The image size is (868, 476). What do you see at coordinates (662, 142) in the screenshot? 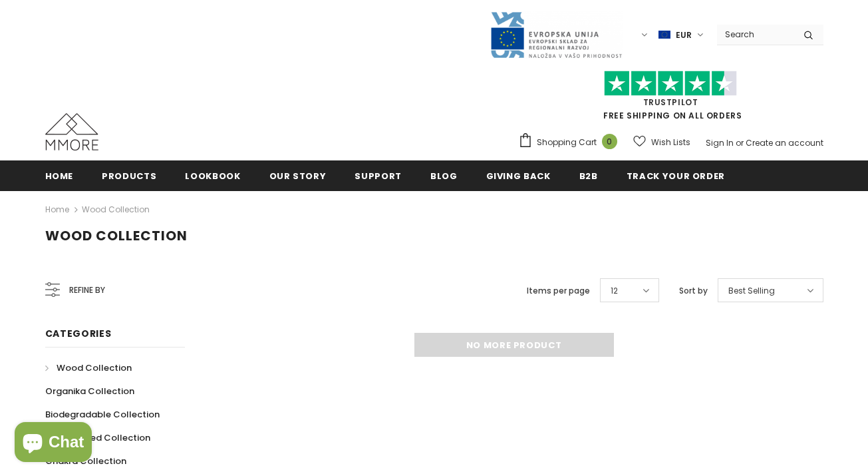
I see `a: Wish Lists` at bounding box center [662, 142].